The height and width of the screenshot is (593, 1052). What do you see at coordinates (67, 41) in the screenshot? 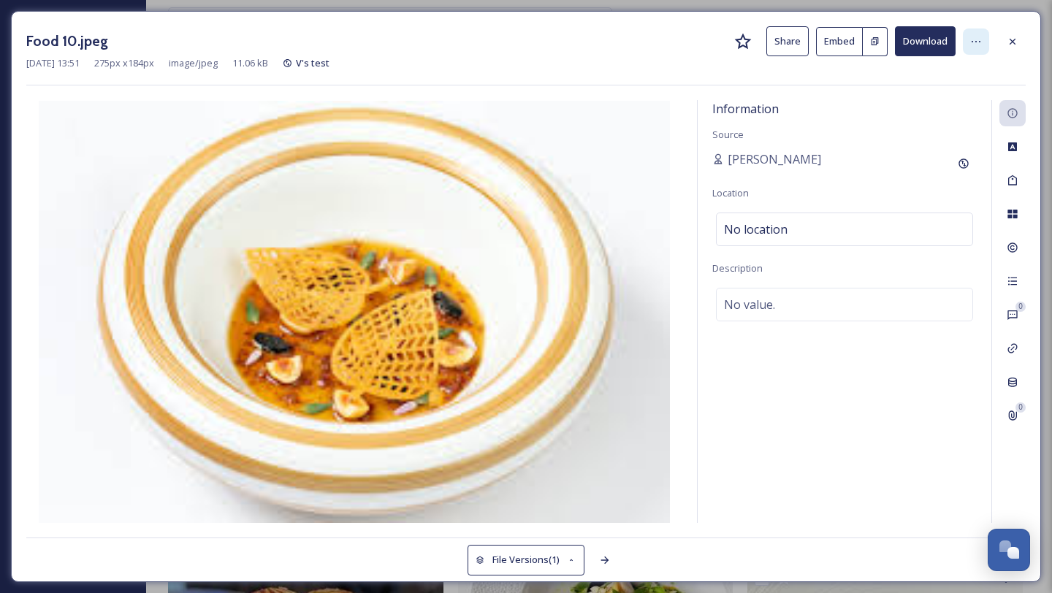
I see `h3: Food 10.jpeg` at bounding box center [67, 41].